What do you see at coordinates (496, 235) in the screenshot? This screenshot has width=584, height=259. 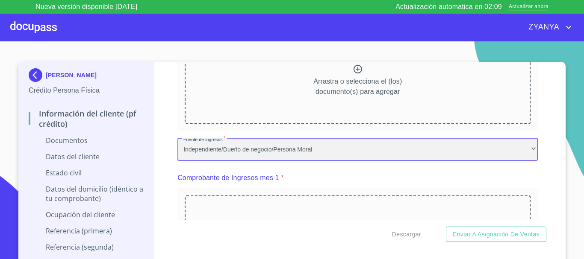 I see `button: Enviar a Asignación de Ventas` at bounding box center [496, 235].